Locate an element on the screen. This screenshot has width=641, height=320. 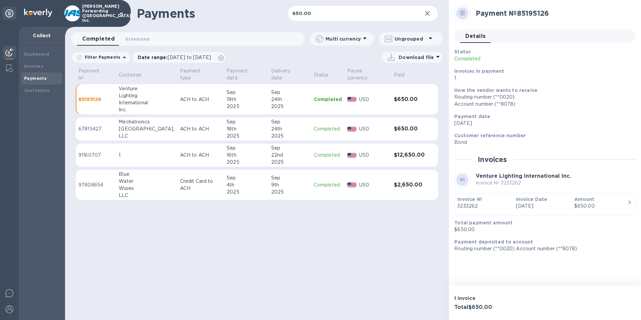
b: Customer reference number is located at coordinates (490, 135).